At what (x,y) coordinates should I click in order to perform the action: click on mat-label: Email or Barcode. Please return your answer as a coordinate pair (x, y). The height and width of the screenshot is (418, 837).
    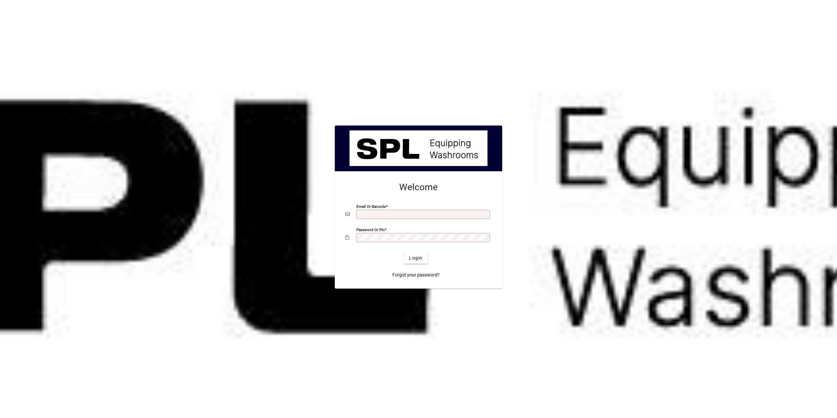
    Looking at the image, I should click on (371, 207).